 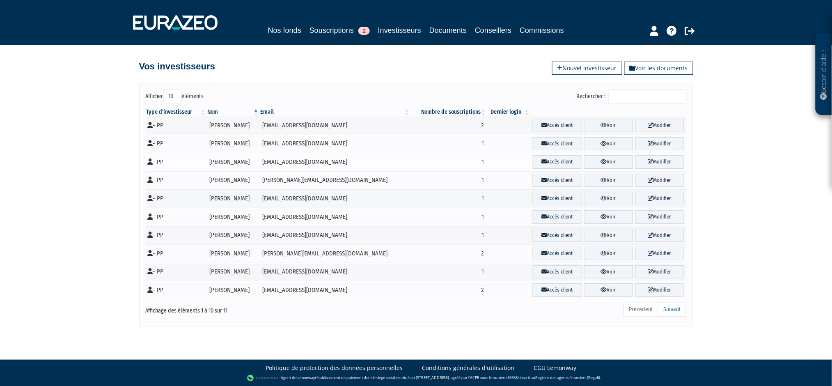 What do you see at coordinates (177, 67) in the screenshot?
I see `h4: Vos investisseurs` at bounding box center [177, 67].